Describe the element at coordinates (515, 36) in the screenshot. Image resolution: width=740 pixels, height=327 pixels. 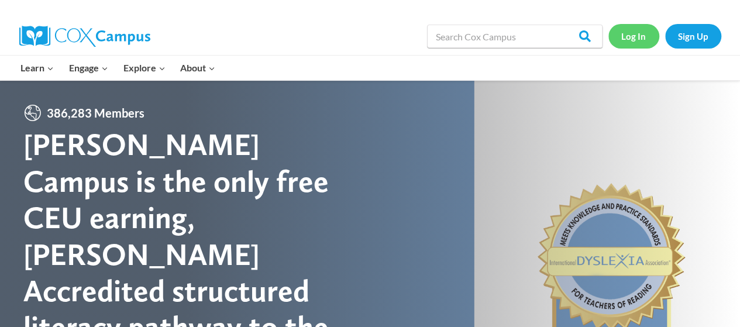
I see `input: Search Cox Campus` at that location.